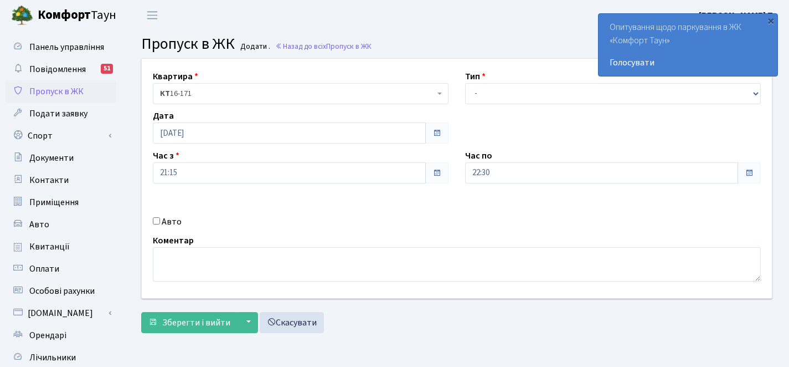 Image resolution: width=789 pixels, height=367 pixels. What do you see at coordinates (61, 91) in the screenshot?
I see `a: Пропуск в ЖК` at bounding box center [61, 91].